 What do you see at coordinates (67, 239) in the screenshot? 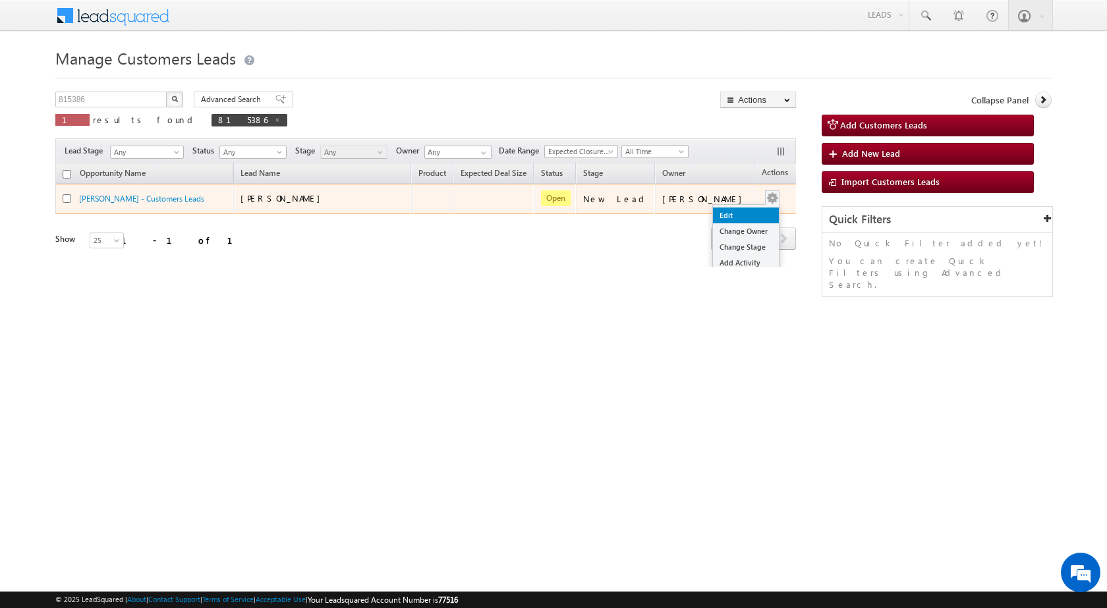
I see `div: Show` at bounding box center [67, 239].